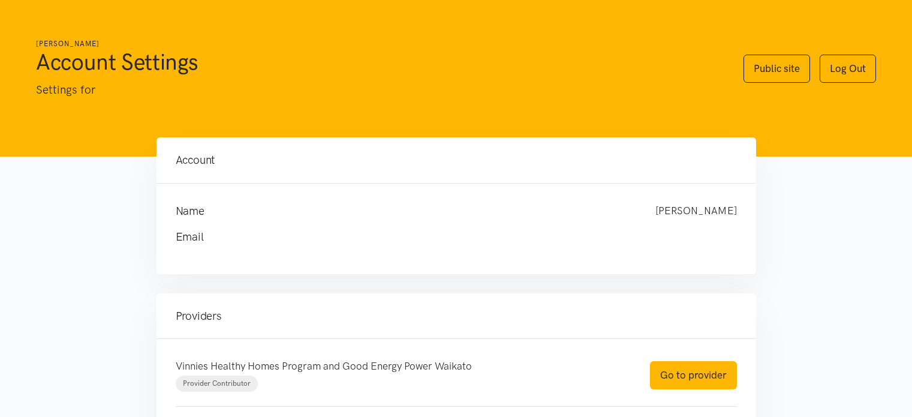 The height and width of the screenshot is (417, 912). Describe the element at coordinates (456, 160) in the screenshot. I see `h4: Account` at that location.